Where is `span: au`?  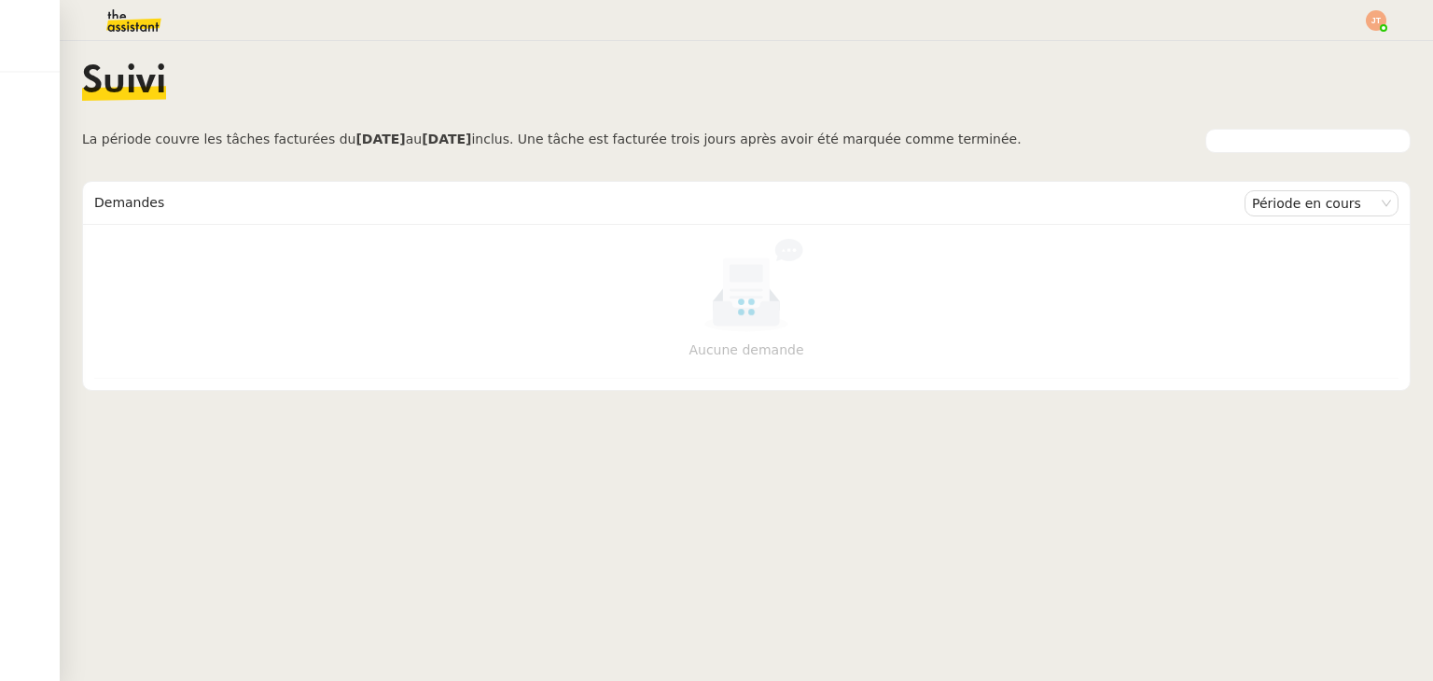
span: au is located at coordinates (413, 139).